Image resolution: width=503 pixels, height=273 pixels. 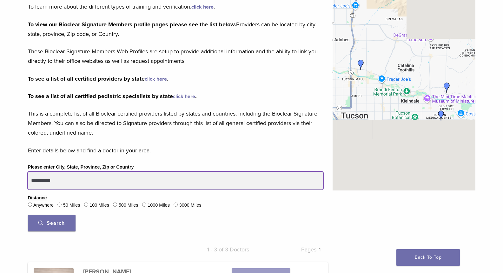 I want to click on a: 1, so click(x=319, y=250).